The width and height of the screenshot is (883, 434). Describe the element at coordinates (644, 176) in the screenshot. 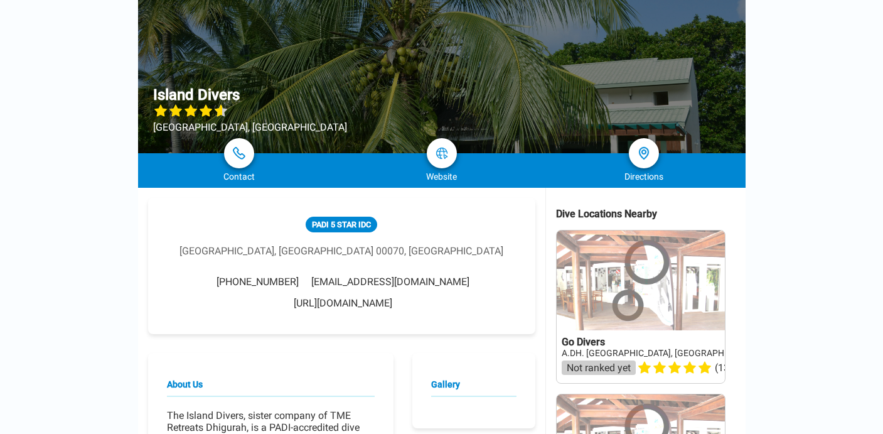

I see `div: Directions` at that location.